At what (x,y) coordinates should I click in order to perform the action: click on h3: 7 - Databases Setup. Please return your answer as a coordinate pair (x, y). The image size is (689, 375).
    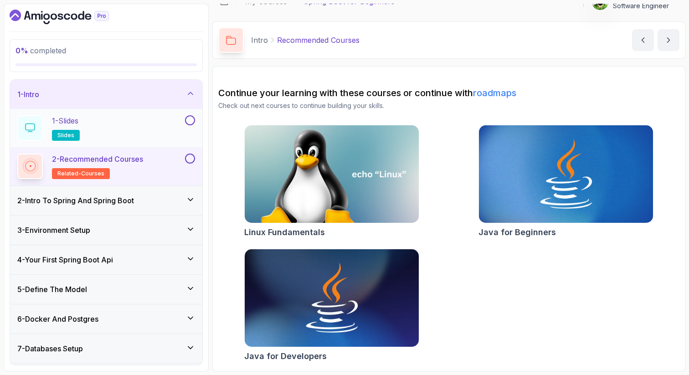
    Looking at the image, I should click on (50, 349).